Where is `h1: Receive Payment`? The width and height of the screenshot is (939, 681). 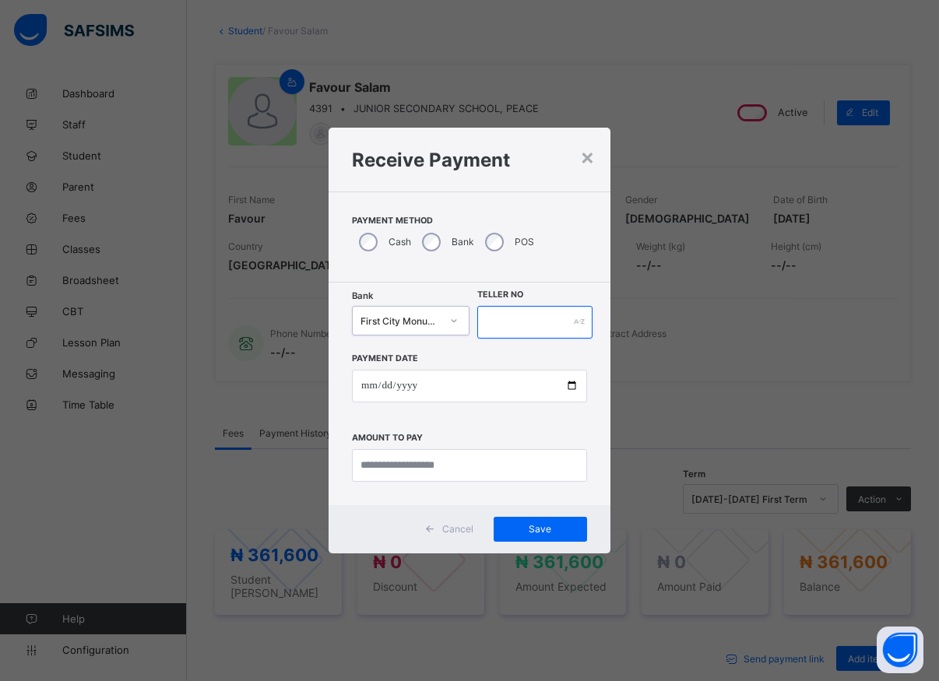
h1: Receive Payment is located at coordinates (470, 160).